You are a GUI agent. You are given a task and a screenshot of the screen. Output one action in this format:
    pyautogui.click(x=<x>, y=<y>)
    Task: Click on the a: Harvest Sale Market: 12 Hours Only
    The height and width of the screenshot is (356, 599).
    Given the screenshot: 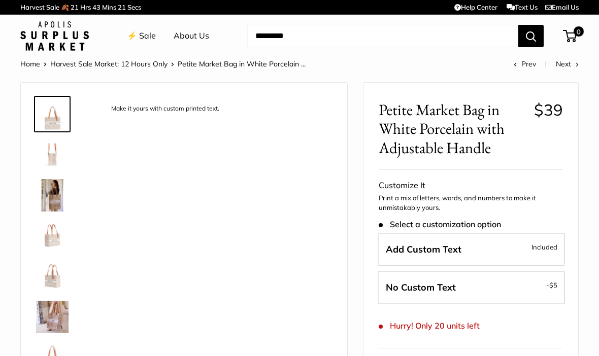 What is the action you would take?
    pyautogui.click(x=109, y=64)
    